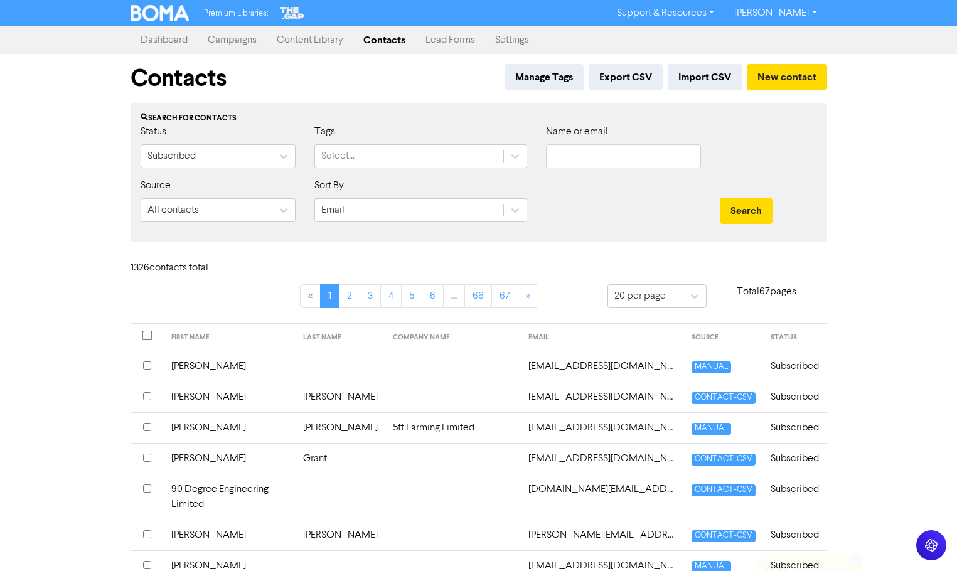 Image resolution: width=957 pixels, height=571 pixels. What do you see at coordinates (603, 427) in the screenshot?
I see `td: 5ftfarmerofficial@gmail.com` at bounding box center [603, 427].